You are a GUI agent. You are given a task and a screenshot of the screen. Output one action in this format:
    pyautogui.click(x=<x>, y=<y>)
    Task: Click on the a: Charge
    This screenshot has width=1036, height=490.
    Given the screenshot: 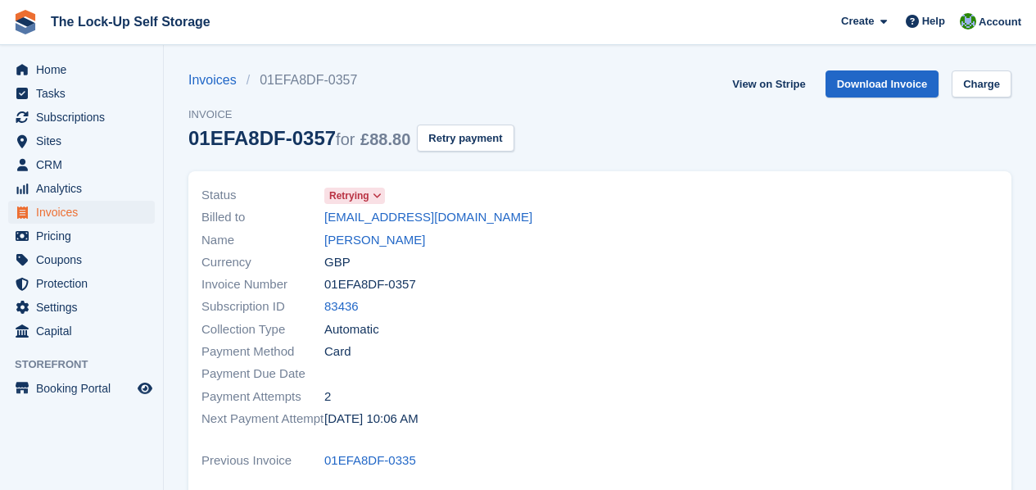 What is the action you would take?
    pyautogui.click(x=981, y=83)
    